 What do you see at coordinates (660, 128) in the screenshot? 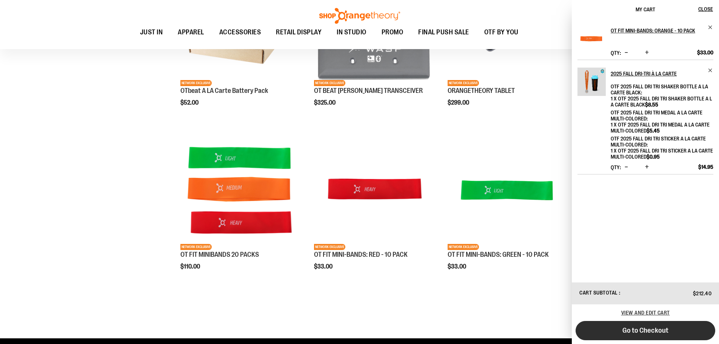
I see `span: 1 x OTF 2025 Fall Dri Tri Medal A La Carte Multi-Colored` at bounding box center [660, 128].